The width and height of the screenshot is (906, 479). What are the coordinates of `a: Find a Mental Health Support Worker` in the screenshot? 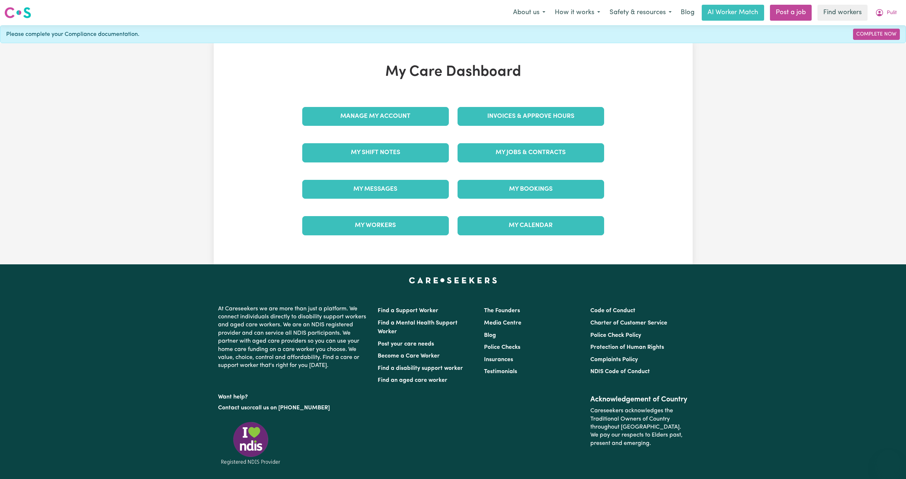 It's located at (418, 328).